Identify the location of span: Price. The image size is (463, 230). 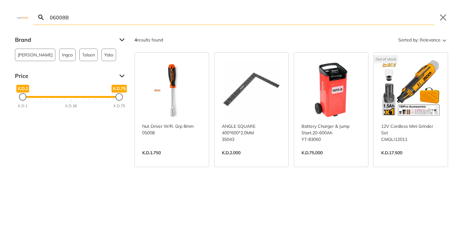
(65, 76).